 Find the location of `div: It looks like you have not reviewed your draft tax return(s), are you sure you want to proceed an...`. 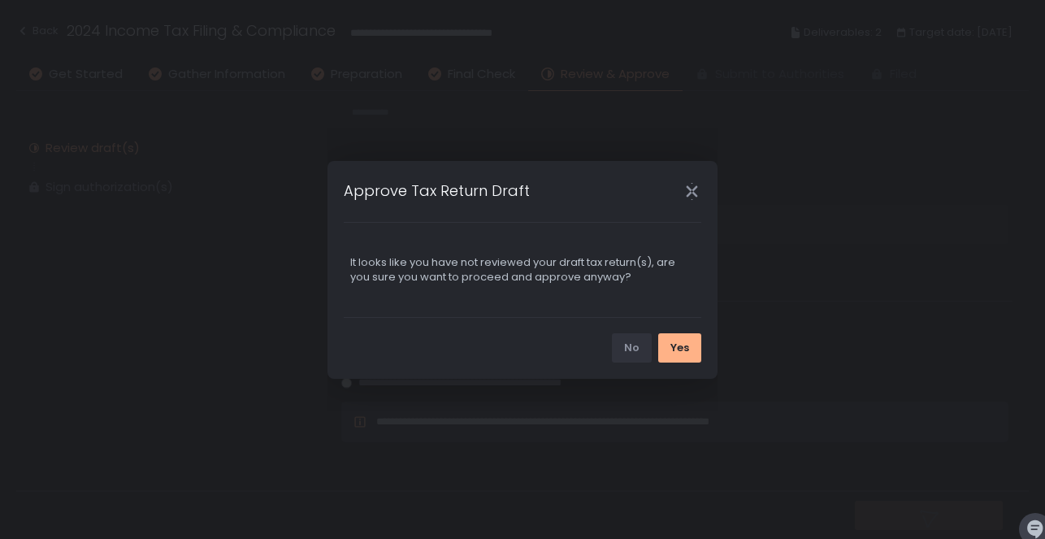

div: It looks like you have not reviewed your draft tax return(s), are you sure you want to proceed an... is located at coordinates (522, 270).